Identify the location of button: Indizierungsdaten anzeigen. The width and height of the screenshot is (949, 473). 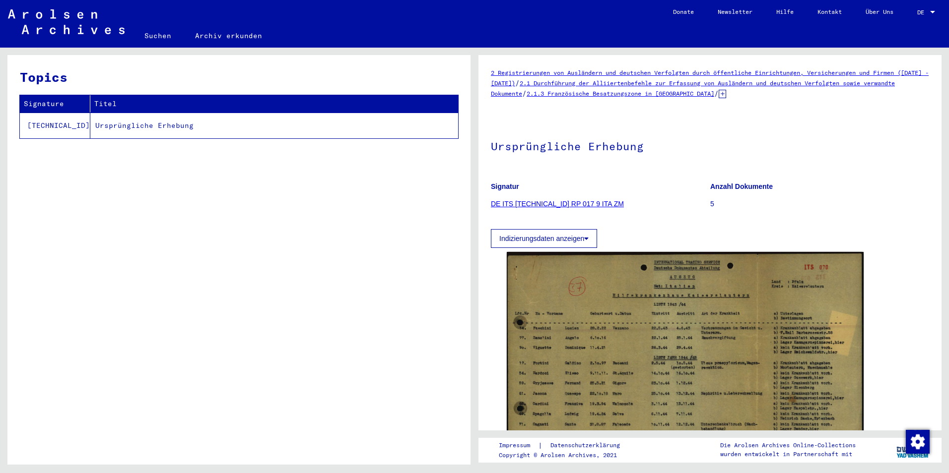
(544, 239).